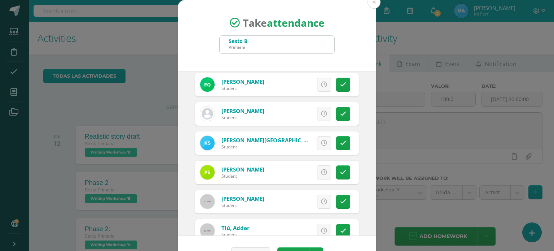 This screenshot has width=554, height=251. I want to click on div: Primaria, so click(238, 47).